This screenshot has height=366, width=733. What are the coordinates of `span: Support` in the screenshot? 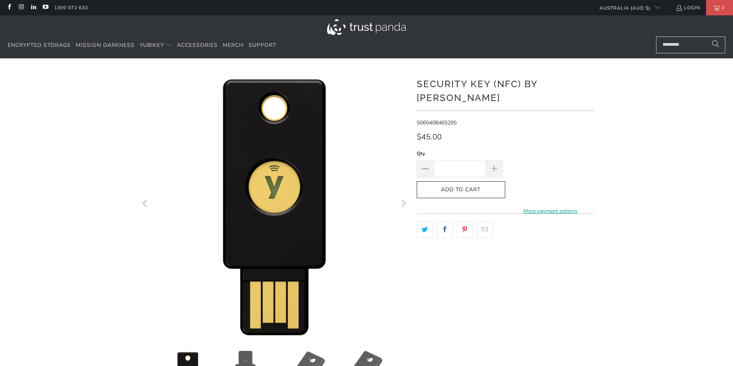 It's located at (262, 45).